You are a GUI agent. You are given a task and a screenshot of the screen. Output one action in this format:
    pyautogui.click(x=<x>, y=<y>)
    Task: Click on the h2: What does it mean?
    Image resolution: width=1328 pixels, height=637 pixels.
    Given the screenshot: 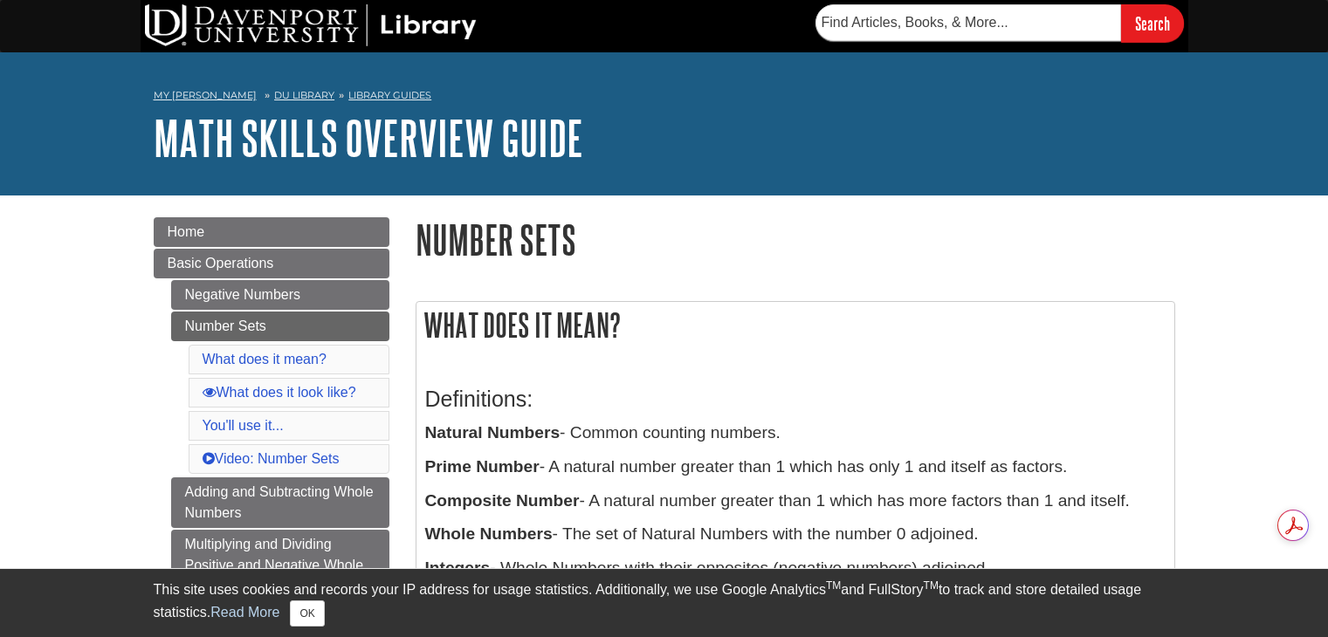 What is the action you would take?
    pyautogui.click(x=795, y=325)
    